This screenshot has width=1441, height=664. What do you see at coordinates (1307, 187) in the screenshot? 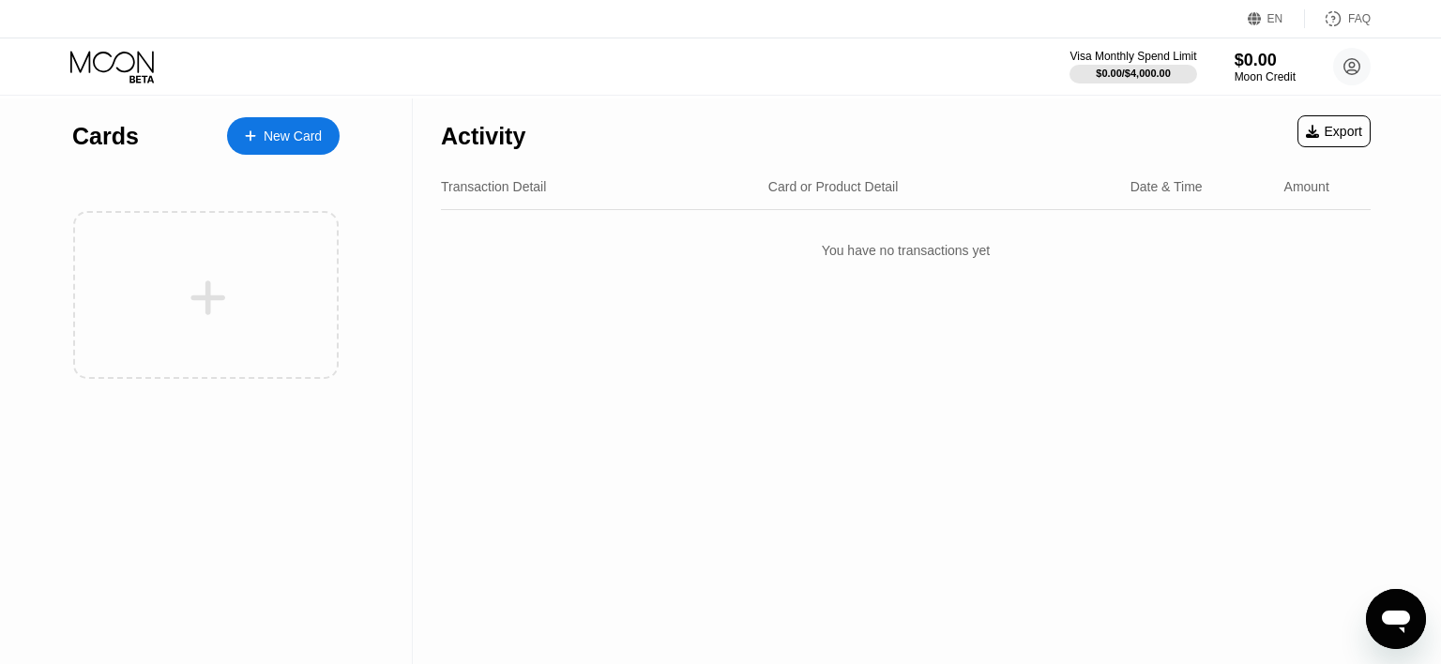
I see `div: Amount` at bounding box center [1307, 187].